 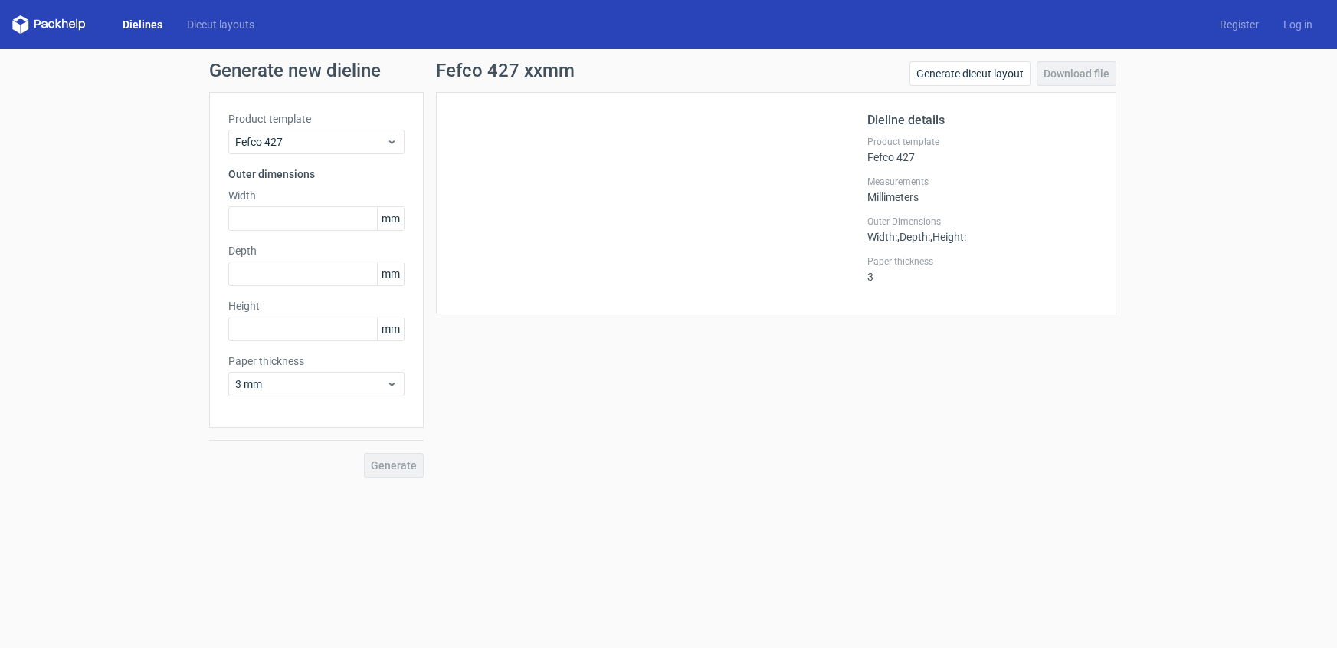 I want to click on span: Fefco 427, so click(x=310, y=142).